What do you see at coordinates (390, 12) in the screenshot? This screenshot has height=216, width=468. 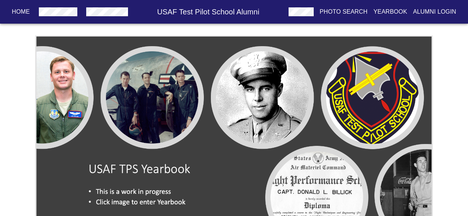 I see `p: Yearbook` at bounding box center [390, 12].